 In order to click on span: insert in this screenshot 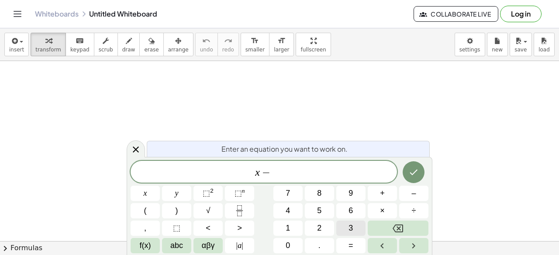, I will do `click(17, 50)`.